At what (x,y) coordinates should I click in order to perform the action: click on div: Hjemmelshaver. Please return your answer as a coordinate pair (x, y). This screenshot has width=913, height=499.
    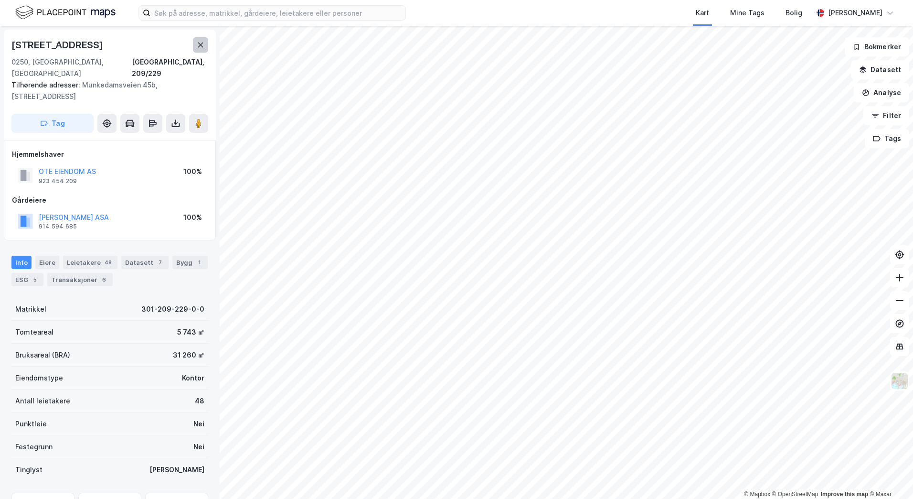
    Looking at the image, I should click on (110, 154).